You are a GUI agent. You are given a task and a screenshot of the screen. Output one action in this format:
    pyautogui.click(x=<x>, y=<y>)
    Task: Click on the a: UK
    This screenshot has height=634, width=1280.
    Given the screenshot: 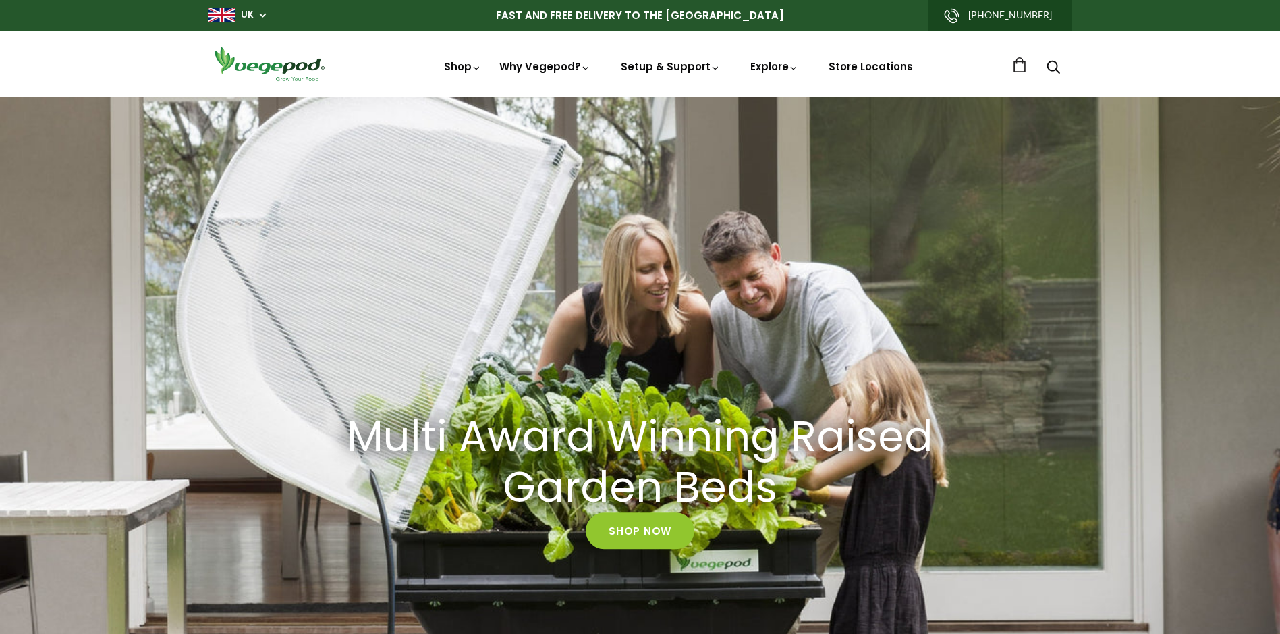 What is the action you would take?
    pyautogui.click(x=247, y=15)
    